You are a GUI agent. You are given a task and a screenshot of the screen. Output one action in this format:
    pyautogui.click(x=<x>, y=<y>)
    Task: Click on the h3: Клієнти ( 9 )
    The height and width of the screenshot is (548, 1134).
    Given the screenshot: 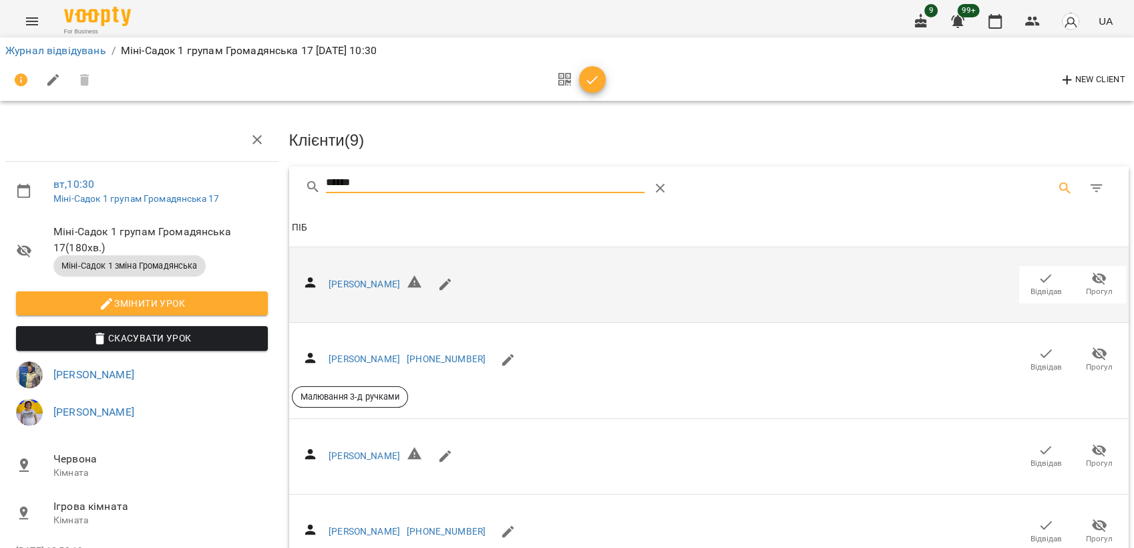 What is the action you would take?
    pyautogui.click(x=709, y=140)
    